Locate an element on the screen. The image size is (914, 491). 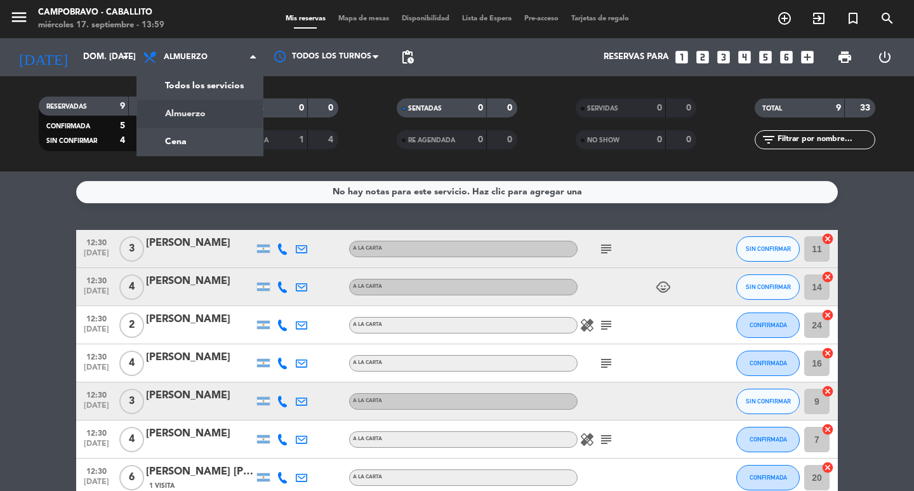
span: SERVIDAS is located at coordinates (603, 109).